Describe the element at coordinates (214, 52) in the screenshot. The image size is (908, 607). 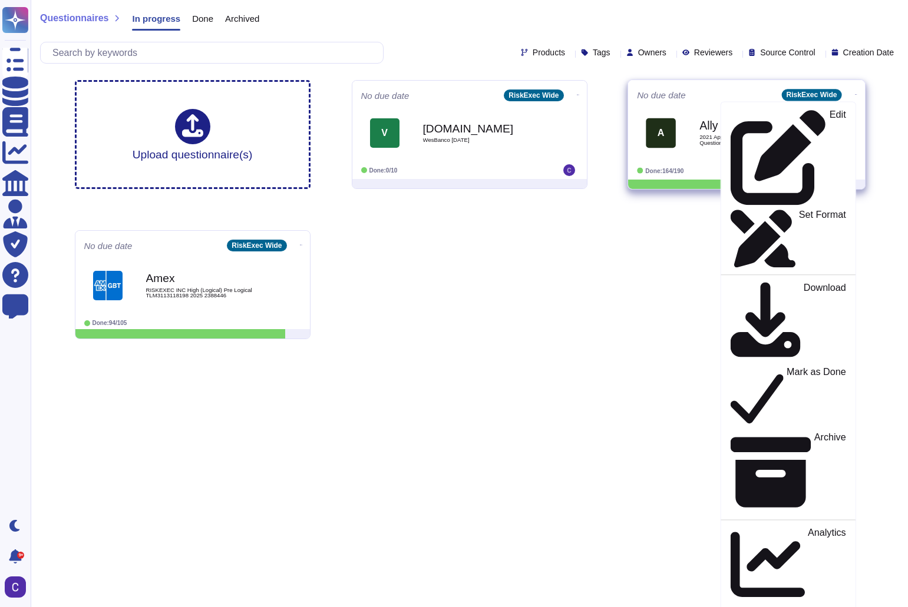
I see `input: Search by keywords` at that location.